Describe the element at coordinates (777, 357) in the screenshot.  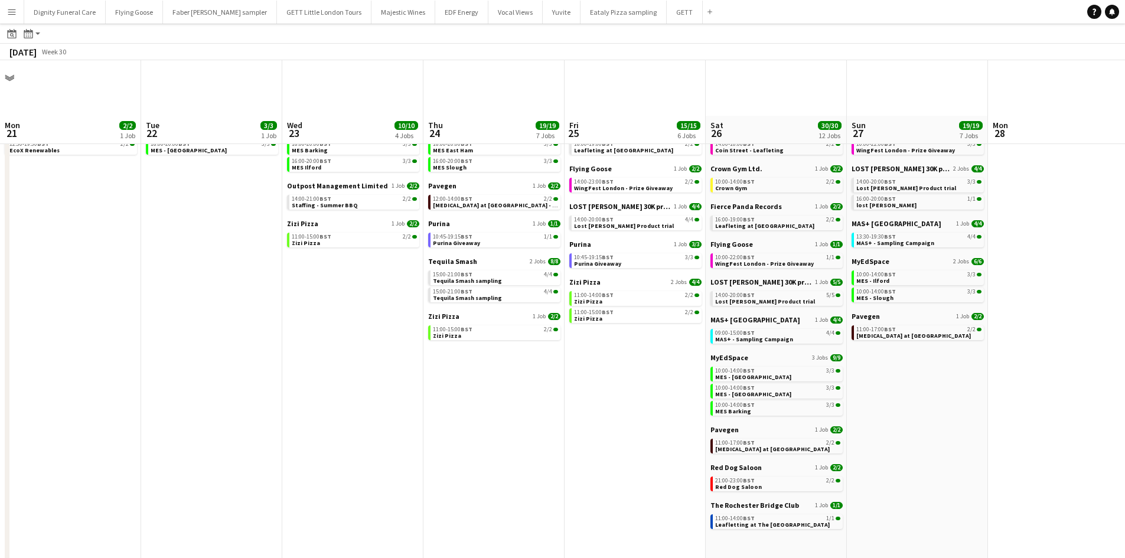
I see `a: MyEdSpace3 Jobs9/9` at that location.